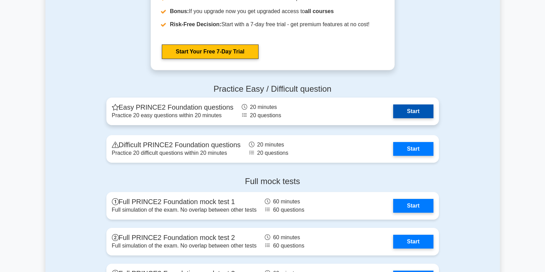 The height and width of the screenshot is (272, 545). I want to click on h4: Practice Easy / Difficult question, so click(273, 89).